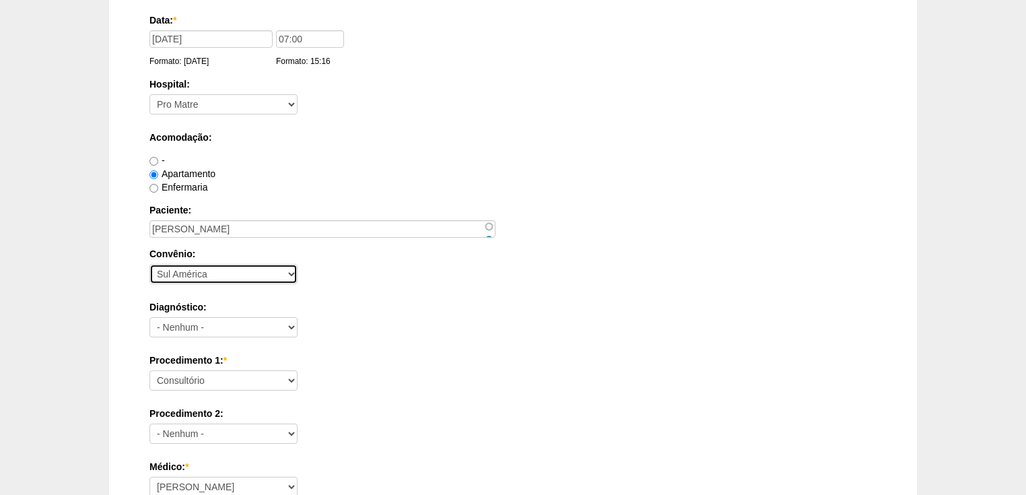 This screenshot has height=495, width=1026. Describe the element at coordinates (513, 466) in the screenshot. I see `label: Médico:` at that location.